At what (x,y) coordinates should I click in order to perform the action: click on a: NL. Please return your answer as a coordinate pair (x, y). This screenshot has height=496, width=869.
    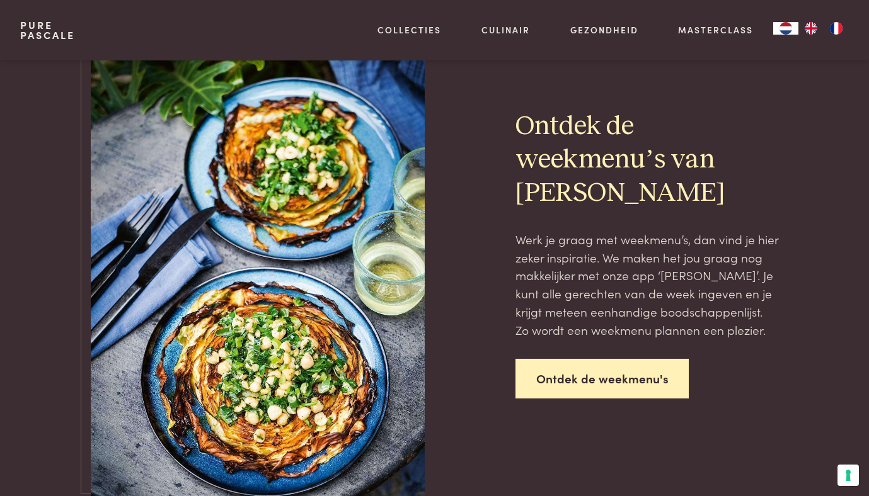
    Looking at the image, I should click on (785, 28).